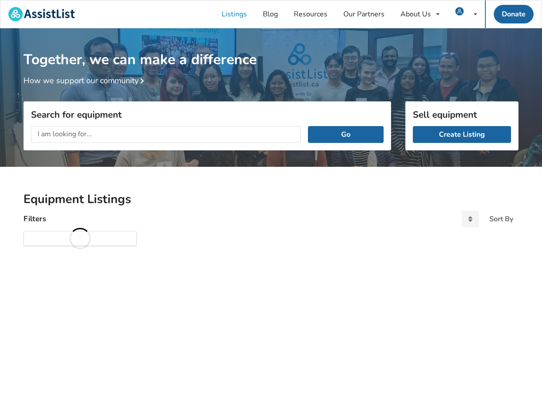  Describe the element at coordinates (462, 114) in the screenshot. I see `h3: Sell equipment` at that location.